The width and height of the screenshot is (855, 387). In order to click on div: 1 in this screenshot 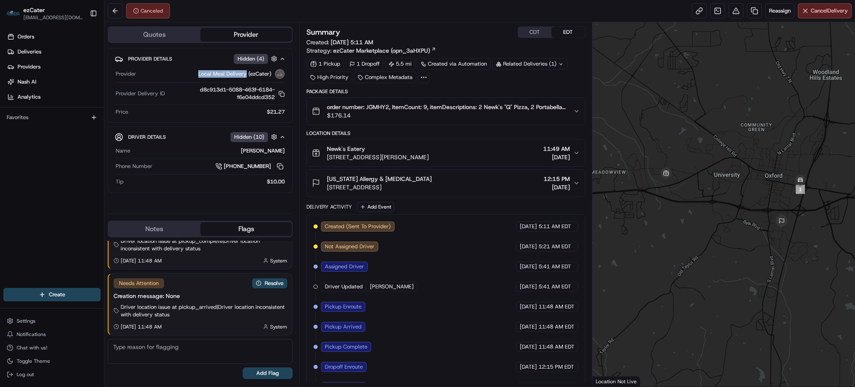, I will do `click(801, 189)`.